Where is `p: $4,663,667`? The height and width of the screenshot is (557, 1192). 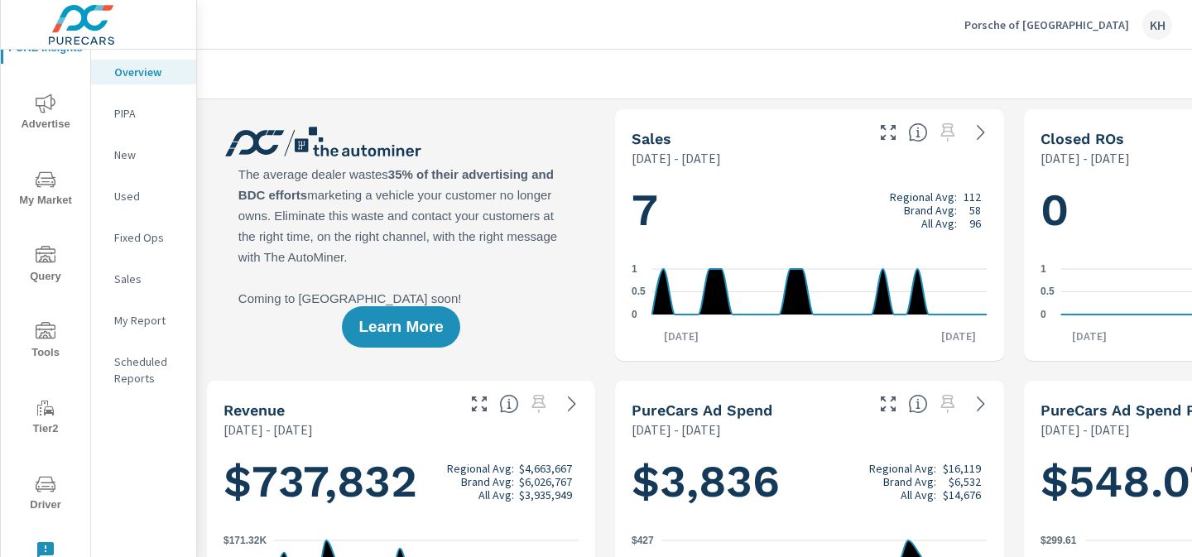 p: $4,663,667 is located at coordinates (546, 469).